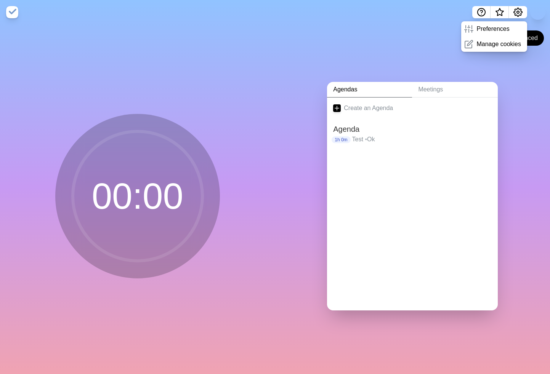  Describe the element at coordinates (498, 44) in the screenshot. I see `p: Manage cookies` at that location.